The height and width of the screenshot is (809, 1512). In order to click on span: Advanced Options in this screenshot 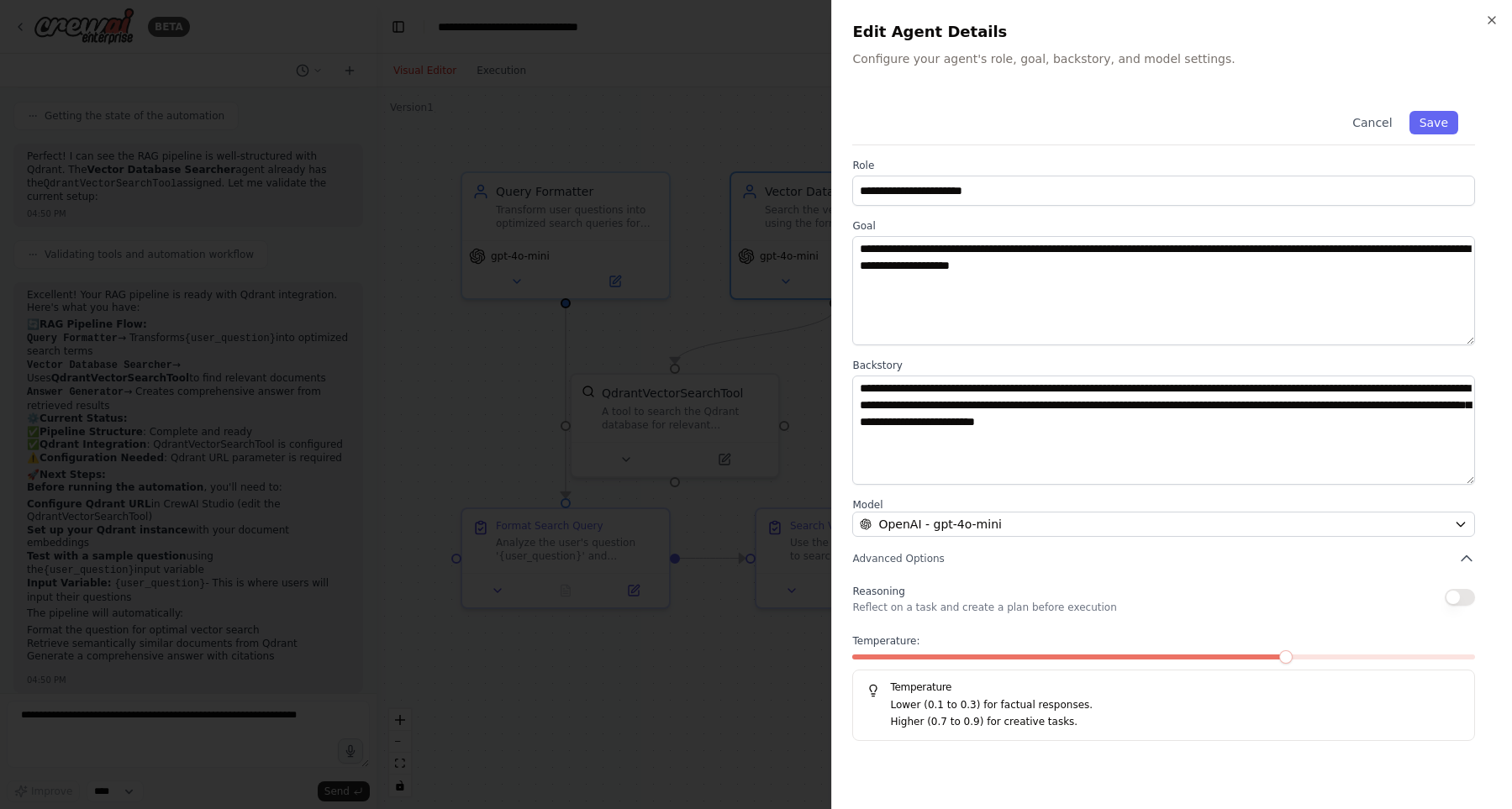, I will do `click(898, 559)`.